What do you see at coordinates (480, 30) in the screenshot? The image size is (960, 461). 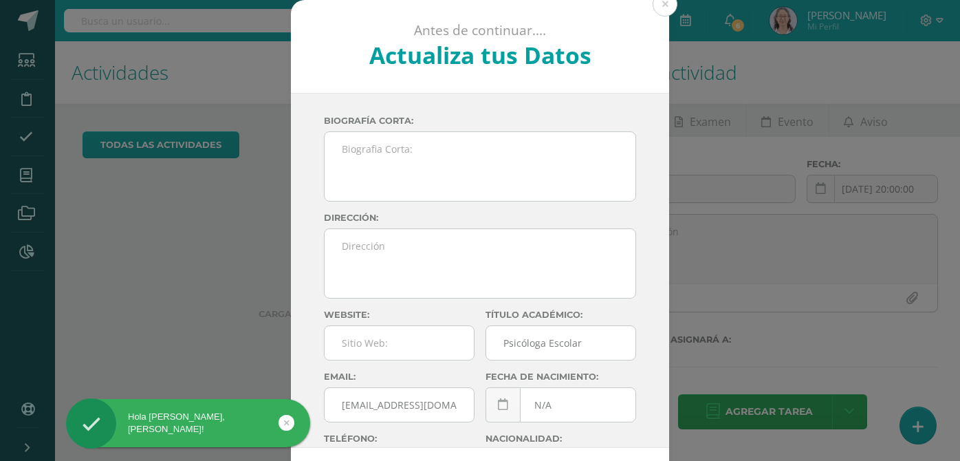 I see `p: Antes de continuar....` at bounding box center [480, 30].